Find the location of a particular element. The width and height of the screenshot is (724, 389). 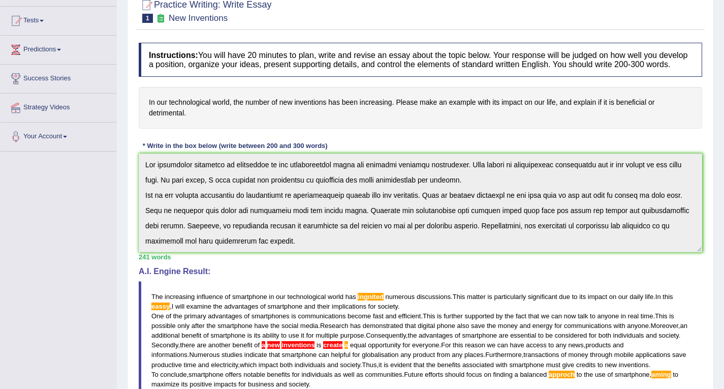

span: reason is located at coordinates (475, 344).